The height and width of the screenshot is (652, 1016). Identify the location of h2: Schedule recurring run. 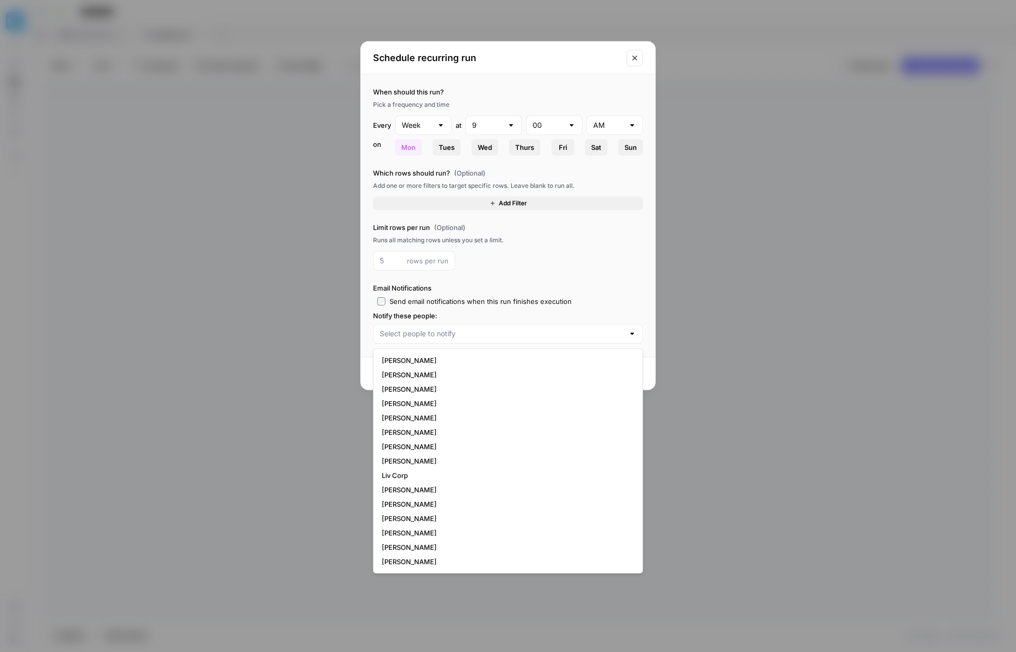
(497, 58).